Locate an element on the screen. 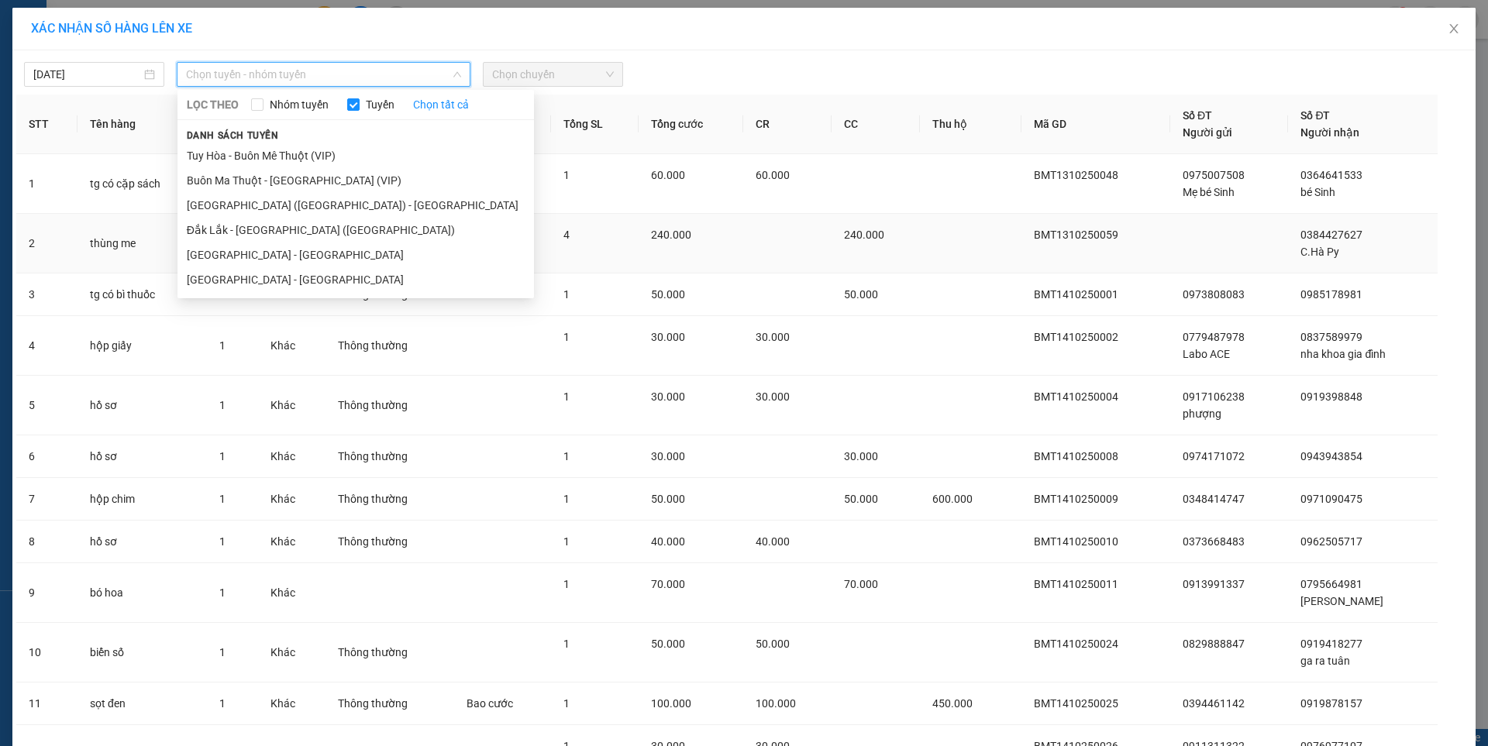 Image resolution: width=1488 pixels, height=746 pixels. th: Tổng cước is located at coordinates (691, 124).